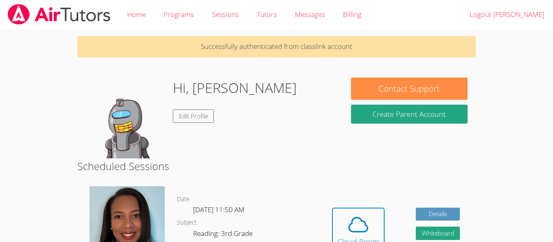  I want to click on img: default.png, so click(126, 118).